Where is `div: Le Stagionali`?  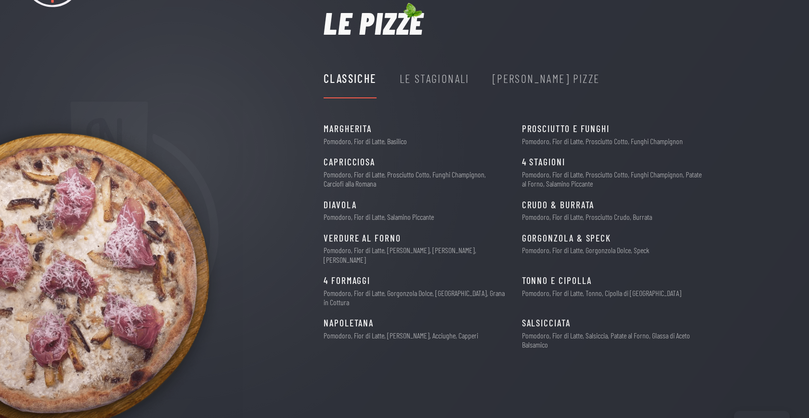 div: Le Stagionali is located at coordinates (435, 79).